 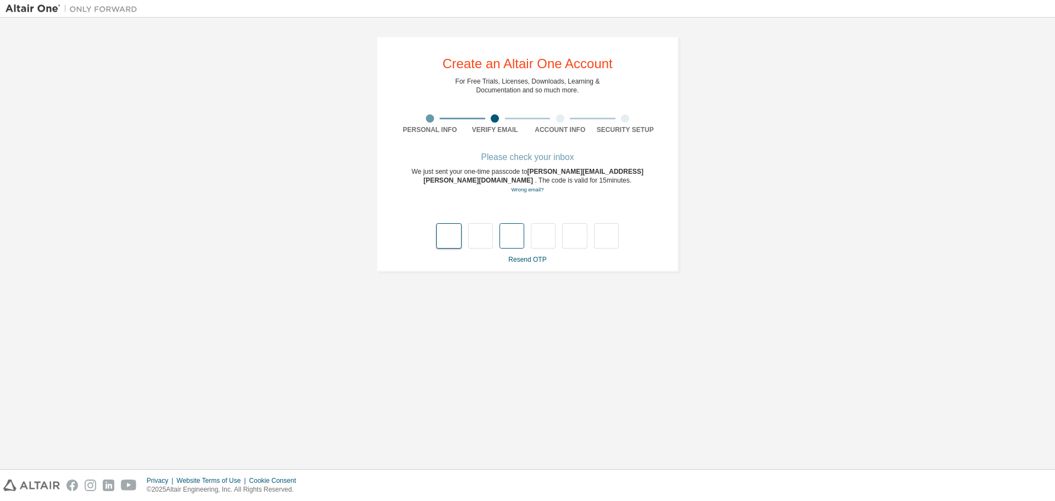 I want to click on div: Website Terms of Use, so click(x=213, y=480).